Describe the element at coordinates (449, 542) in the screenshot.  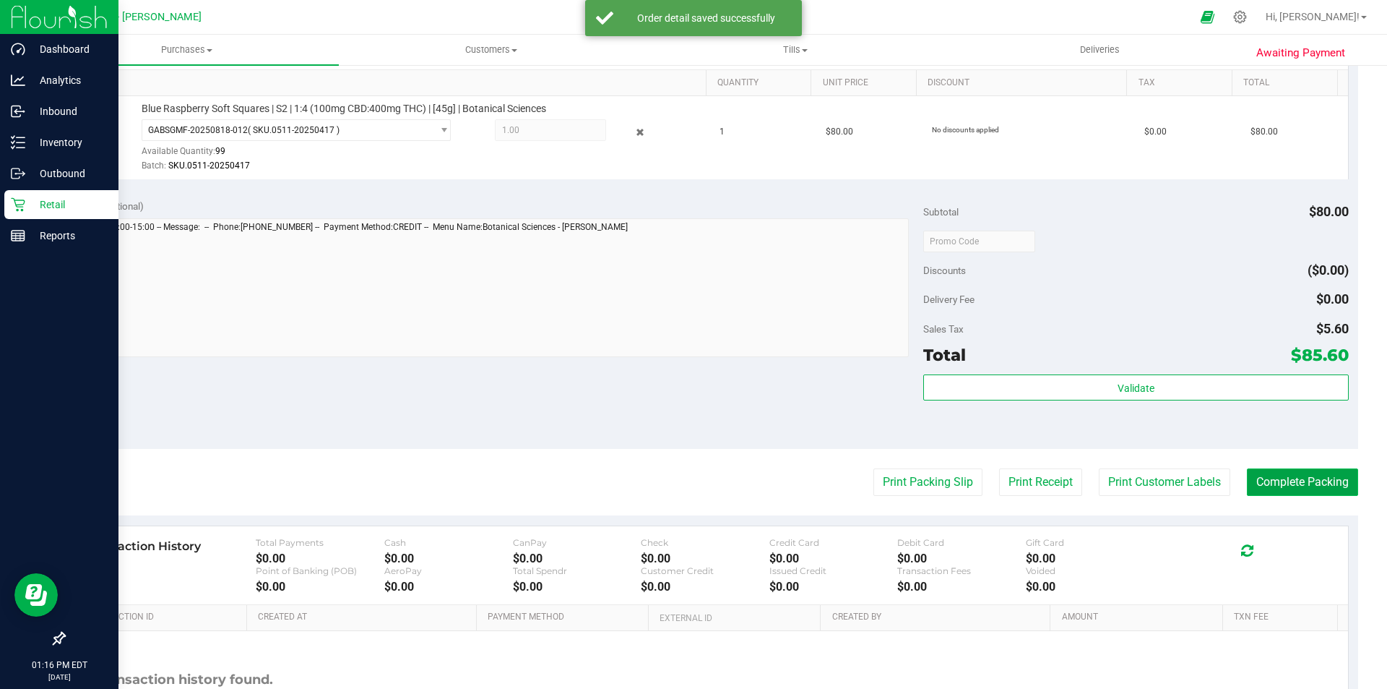
I see `div: Cash` at that location.